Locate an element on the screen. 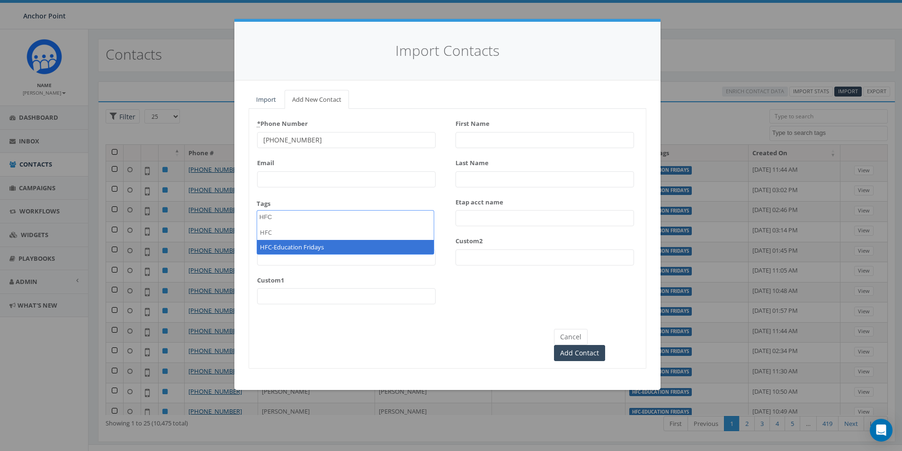  label: Custom1 is located at coordinates (270, 279).